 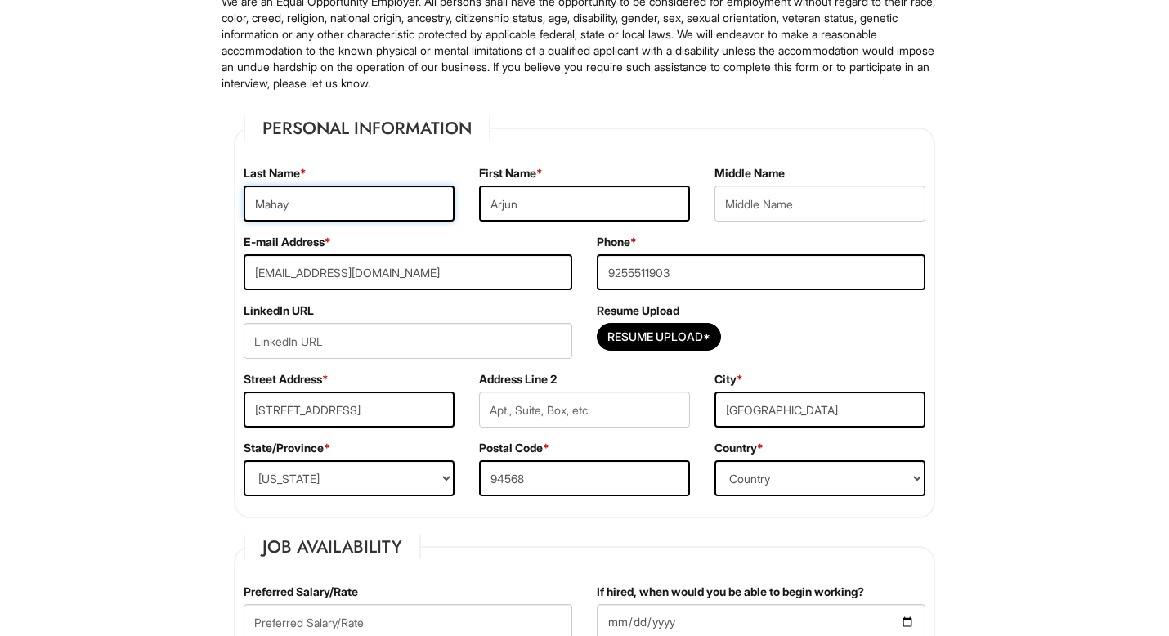 What do you see at coordinates (349, 409) in the screenshot?
I see `input: Street Address` at bounding box center [349, 409].